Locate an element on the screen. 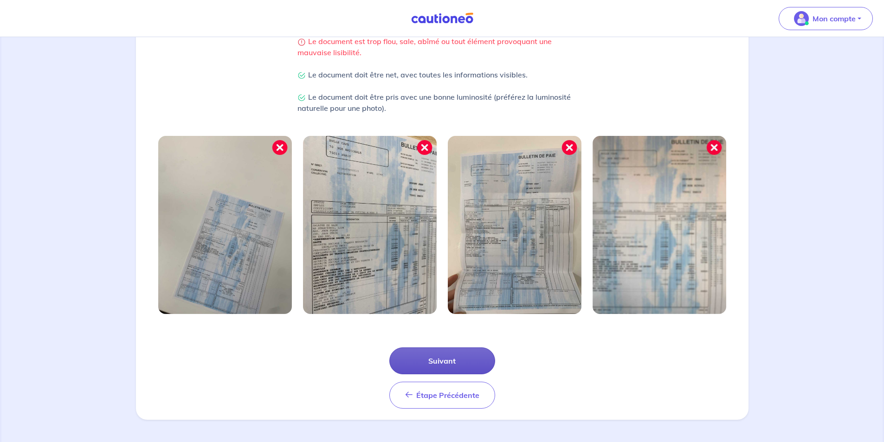 The width and height of the screenshot is (884, 442). img: Warning is located at coordinates (301, 42).